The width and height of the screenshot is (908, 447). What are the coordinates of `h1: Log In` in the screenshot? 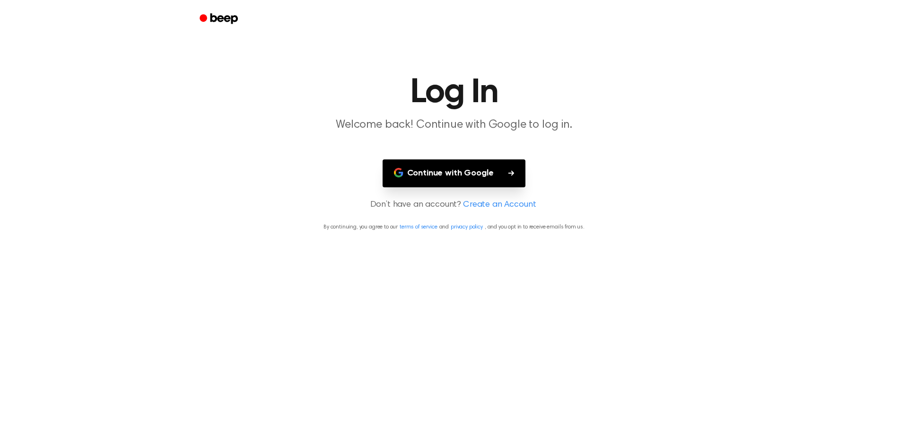 It's located at (454, 93).